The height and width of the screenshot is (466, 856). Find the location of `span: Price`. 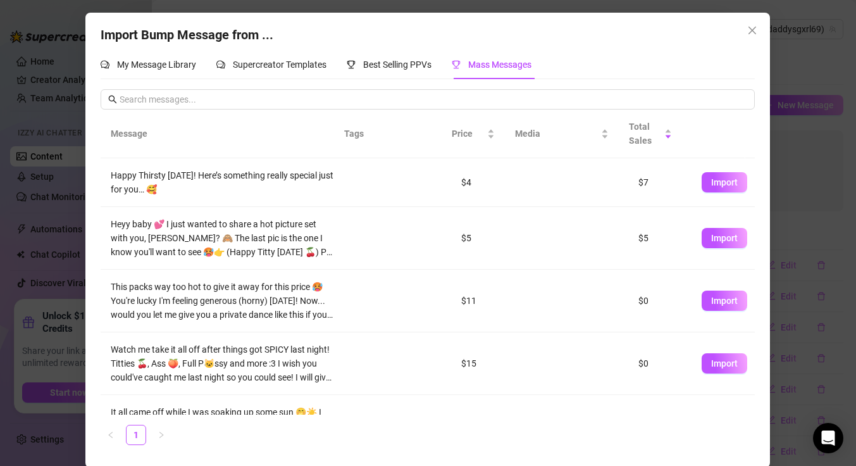

span: Price is located at coordinates (468, 134).